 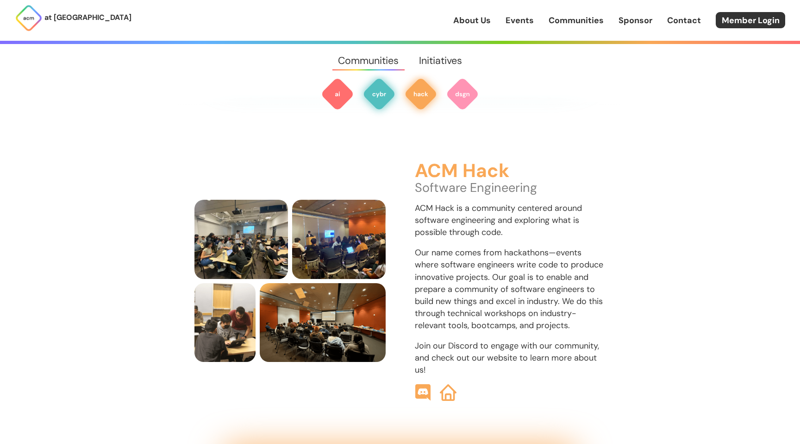 What do you see at coordinates (29, 18) in the screenshot?
I see `img: ACM Logo` at bounding box center [29, 18].